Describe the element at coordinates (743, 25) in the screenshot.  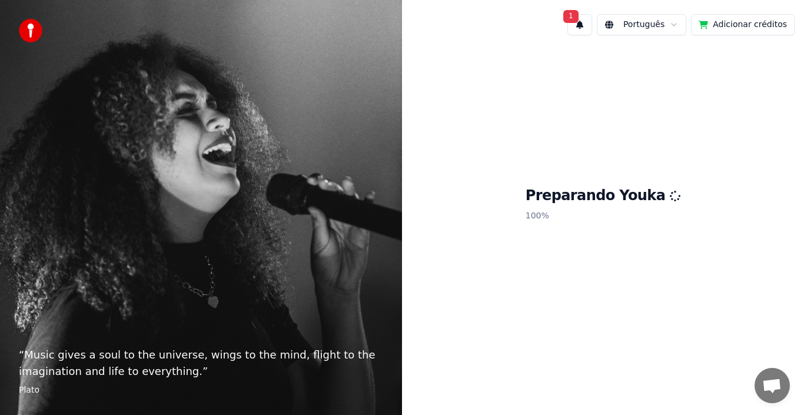
I see `button: Adicionar créditos` at that location.